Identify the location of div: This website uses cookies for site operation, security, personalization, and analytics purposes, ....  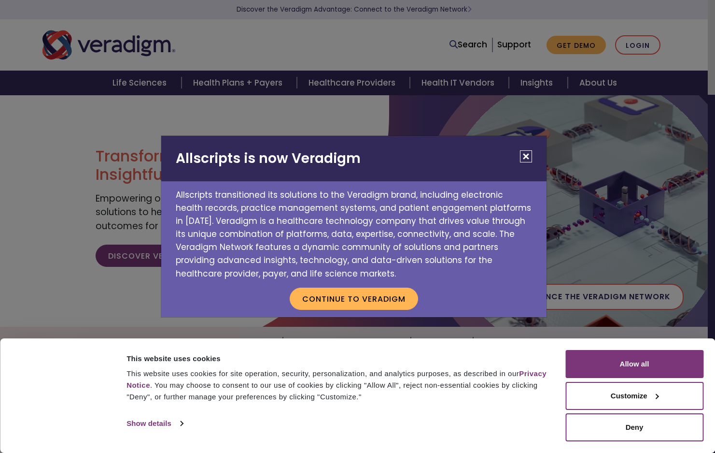
(341, 385).